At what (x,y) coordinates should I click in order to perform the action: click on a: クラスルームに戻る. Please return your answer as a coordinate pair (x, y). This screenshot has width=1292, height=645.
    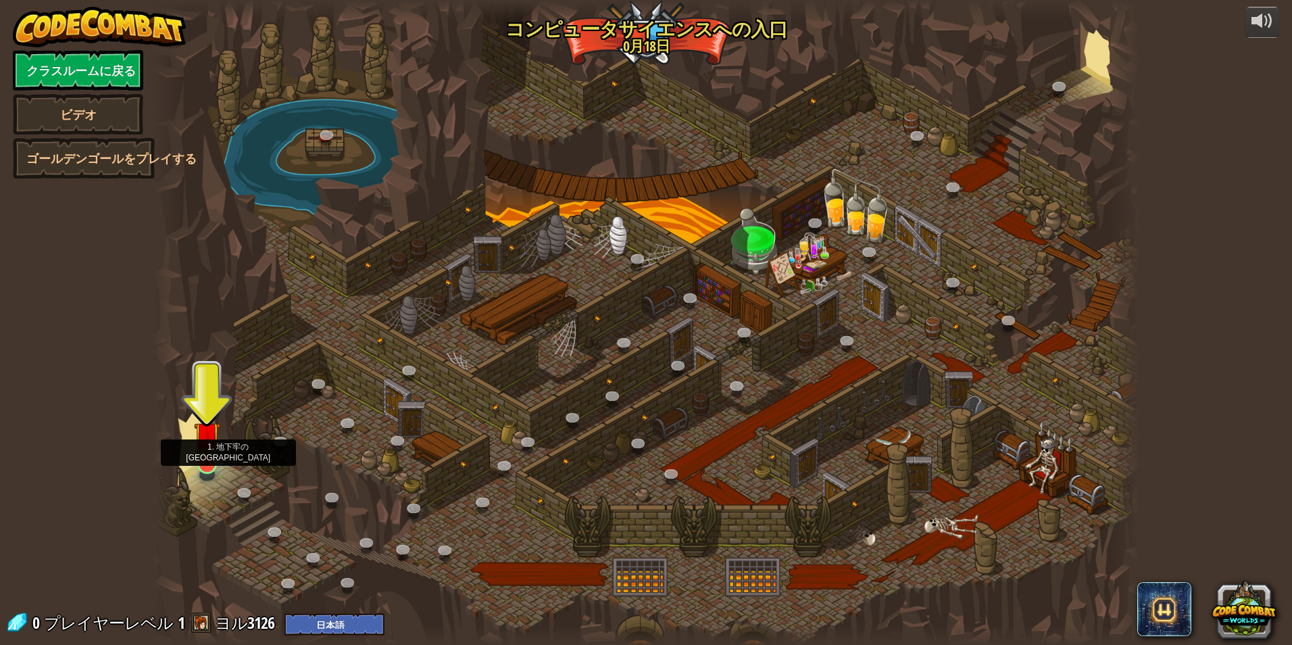
    Looking at the image, I should click on (78, 70).